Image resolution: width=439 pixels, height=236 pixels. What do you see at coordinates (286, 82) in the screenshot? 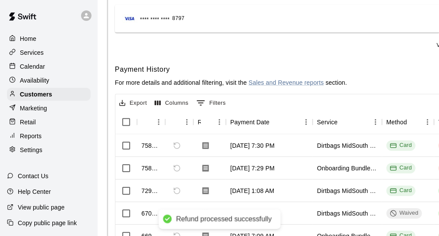
I see `a: Sales and Revenue reports` at bounding box center [286, 82].